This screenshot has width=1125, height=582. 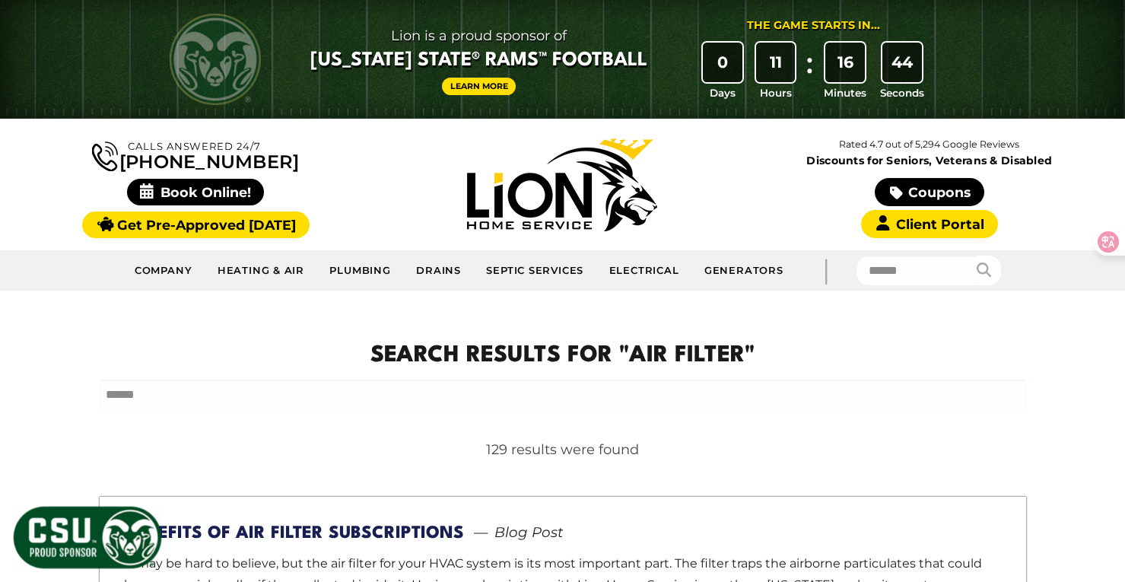 What do you see at coordinates (902, 93) in the screenshot?
I see `span: Seconds` at bounding box center [902, 93].